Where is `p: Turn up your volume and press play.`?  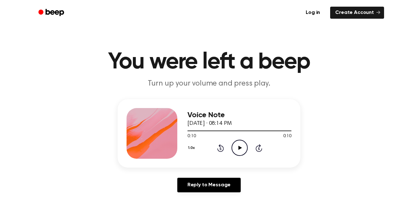 p: Turn up your volume and press play. is located at coordinates (209, 84).